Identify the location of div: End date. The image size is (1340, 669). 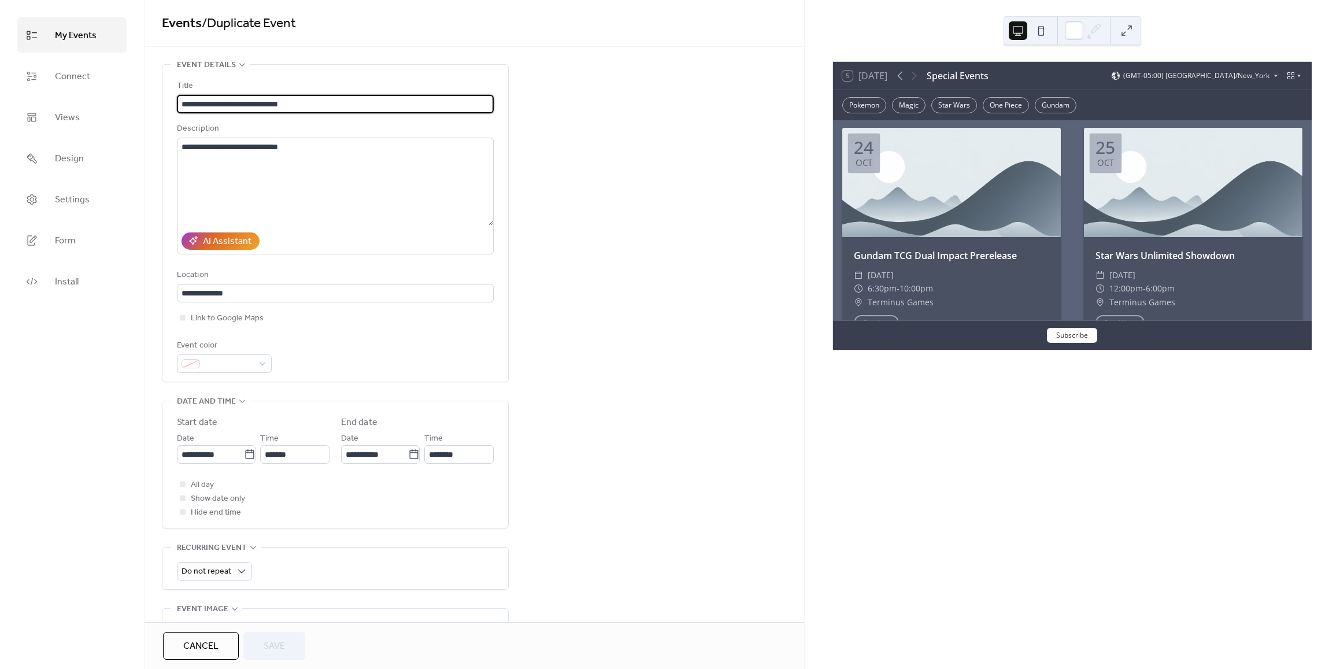
(359, 423).